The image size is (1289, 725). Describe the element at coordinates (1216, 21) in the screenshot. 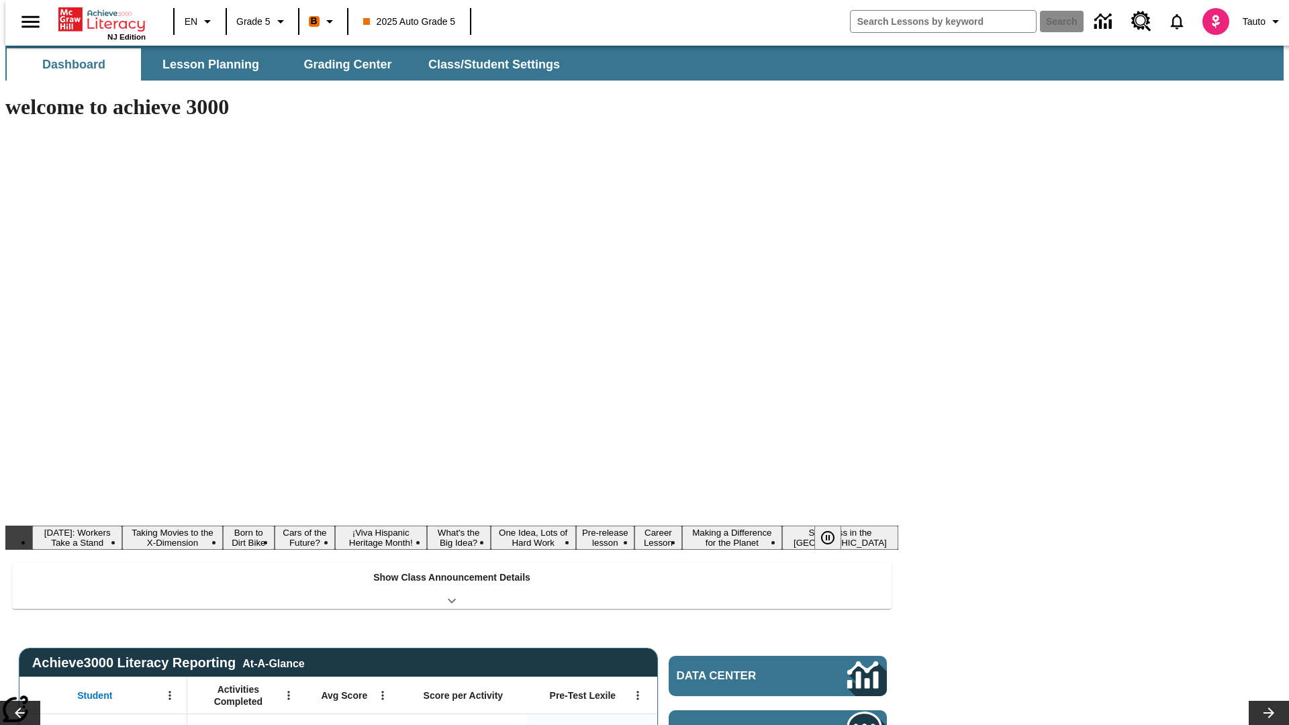

I see `button: Select a new avatar` at that location.